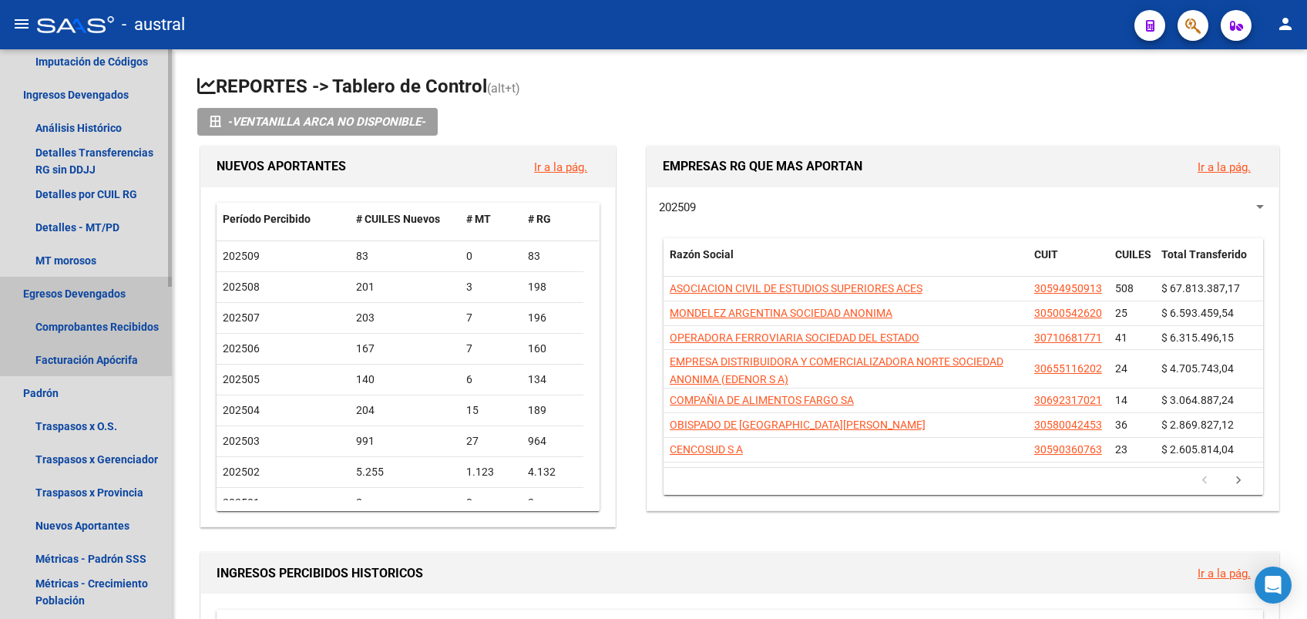 The width and height of the screenshot is (1307, 619). What do you see at coordinates (1198, 425) in the screenshot?
I see `span: $ 2.869.827,12` at bounding box center [1198, 425].